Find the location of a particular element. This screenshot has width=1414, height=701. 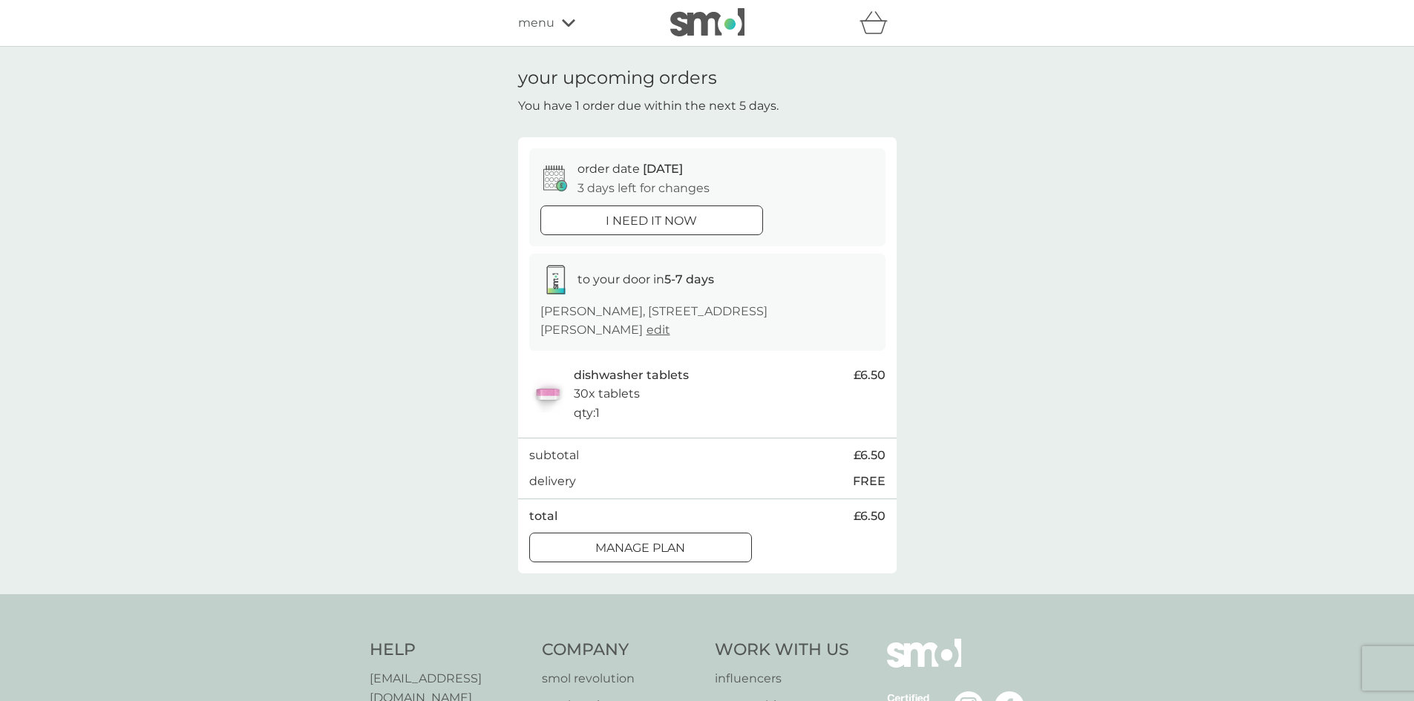

p: Manage plan is located at coordinates (640, 548).